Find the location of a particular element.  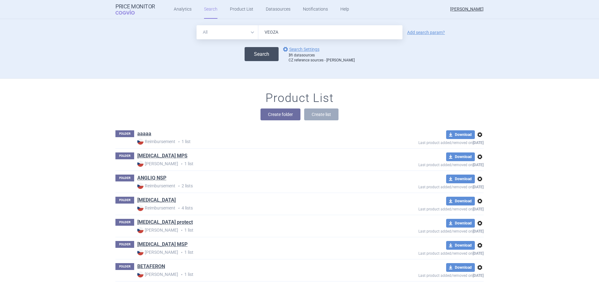

h1: Avelox MSP is located at coordinates (162, 245).